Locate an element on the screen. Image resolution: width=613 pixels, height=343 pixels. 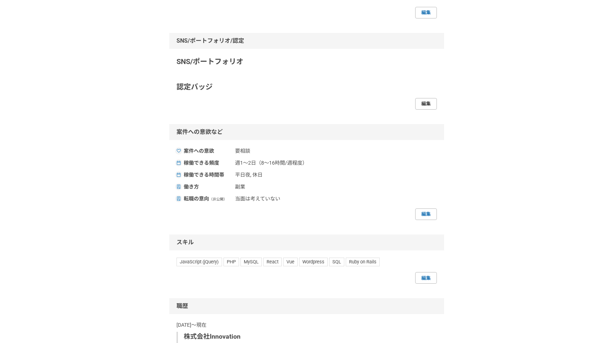
span: 副業 is located at coordinates (271, 187).